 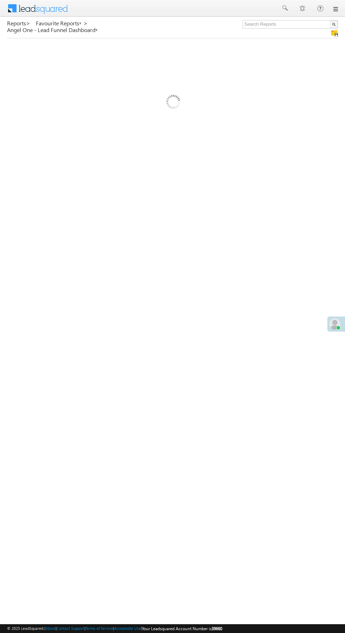 What do you see at coordinates (217, 628) in the screenshot?
I see `span: 39660` at bounding box center [217, 628].